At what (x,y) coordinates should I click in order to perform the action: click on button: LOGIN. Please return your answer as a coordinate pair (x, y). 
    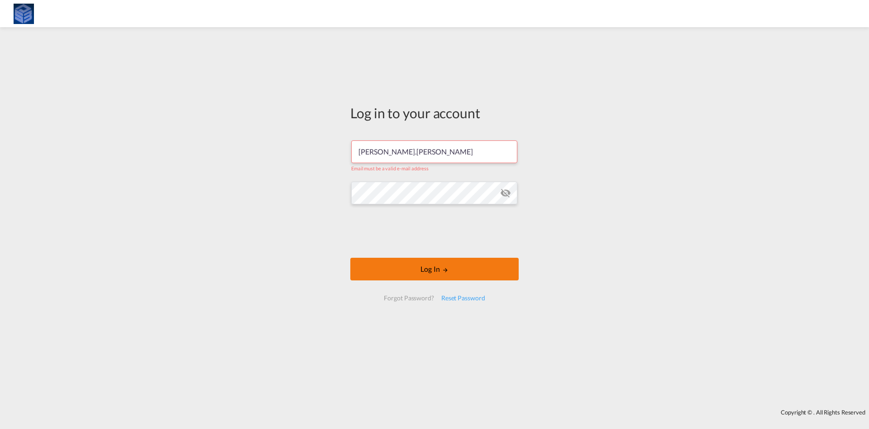
    Looking at the image, I should click on (435, 269).